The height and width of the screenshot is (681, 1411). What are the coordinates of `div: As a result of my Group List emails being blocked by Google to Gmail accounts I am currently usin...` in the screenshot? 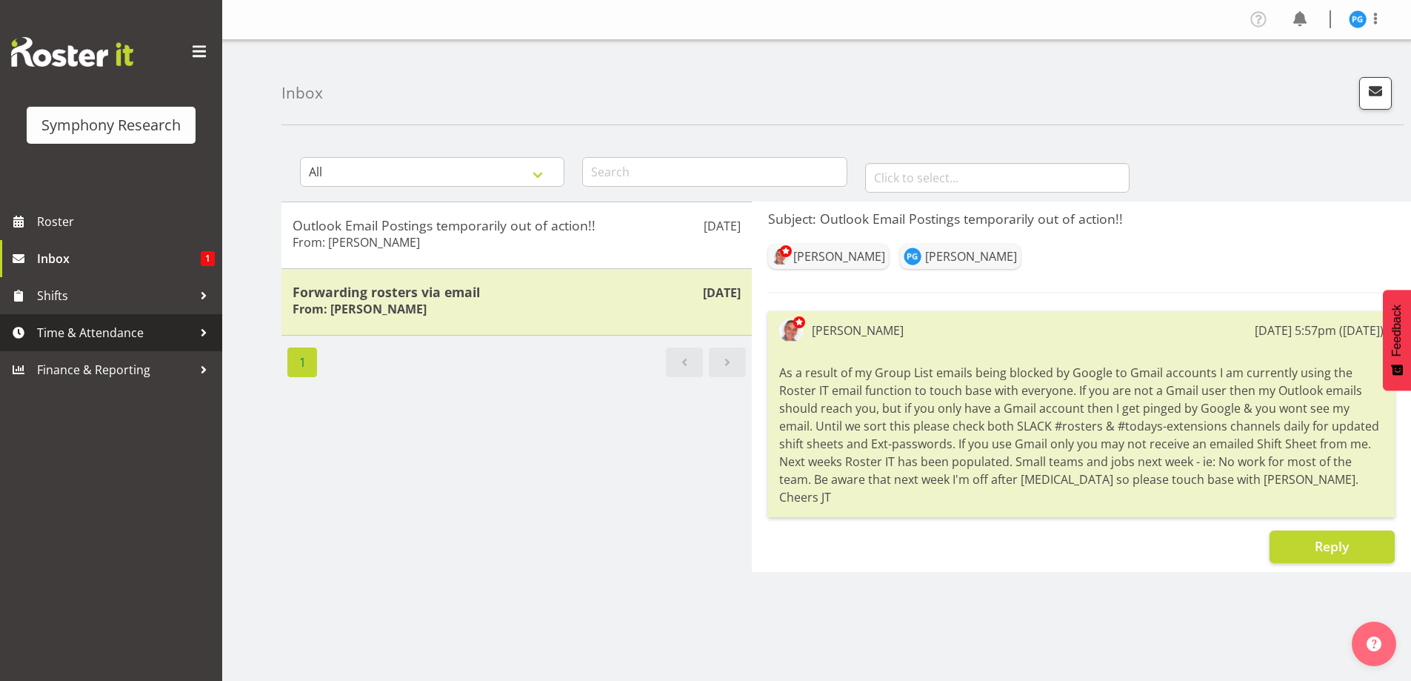 It's located at (1081, 435).